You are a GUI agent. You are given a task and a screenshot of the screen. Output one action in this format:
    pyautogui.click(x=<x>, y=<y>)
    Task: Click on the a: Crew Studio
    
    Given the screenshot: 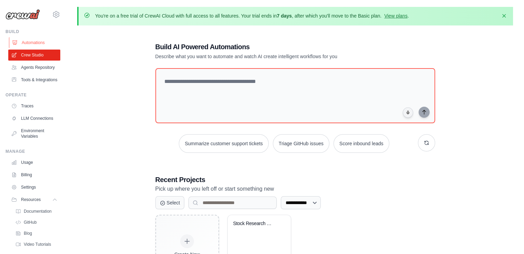 What is the action you would take?
    pyautogui.click(x=34, y=55)
    